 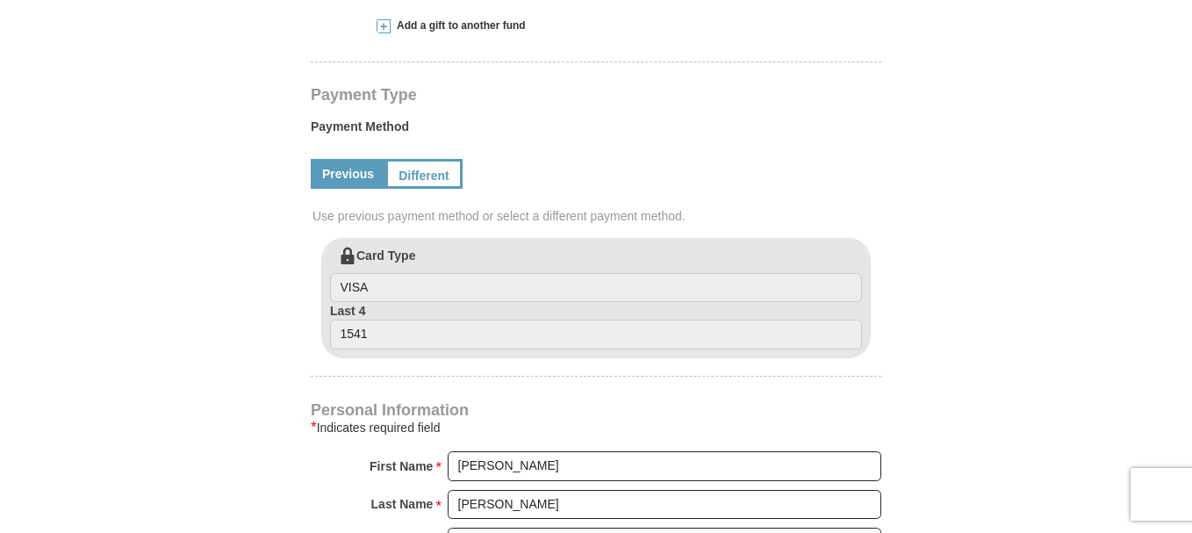 I want to click on div: Indicates required field, so click(x=596, y=428).